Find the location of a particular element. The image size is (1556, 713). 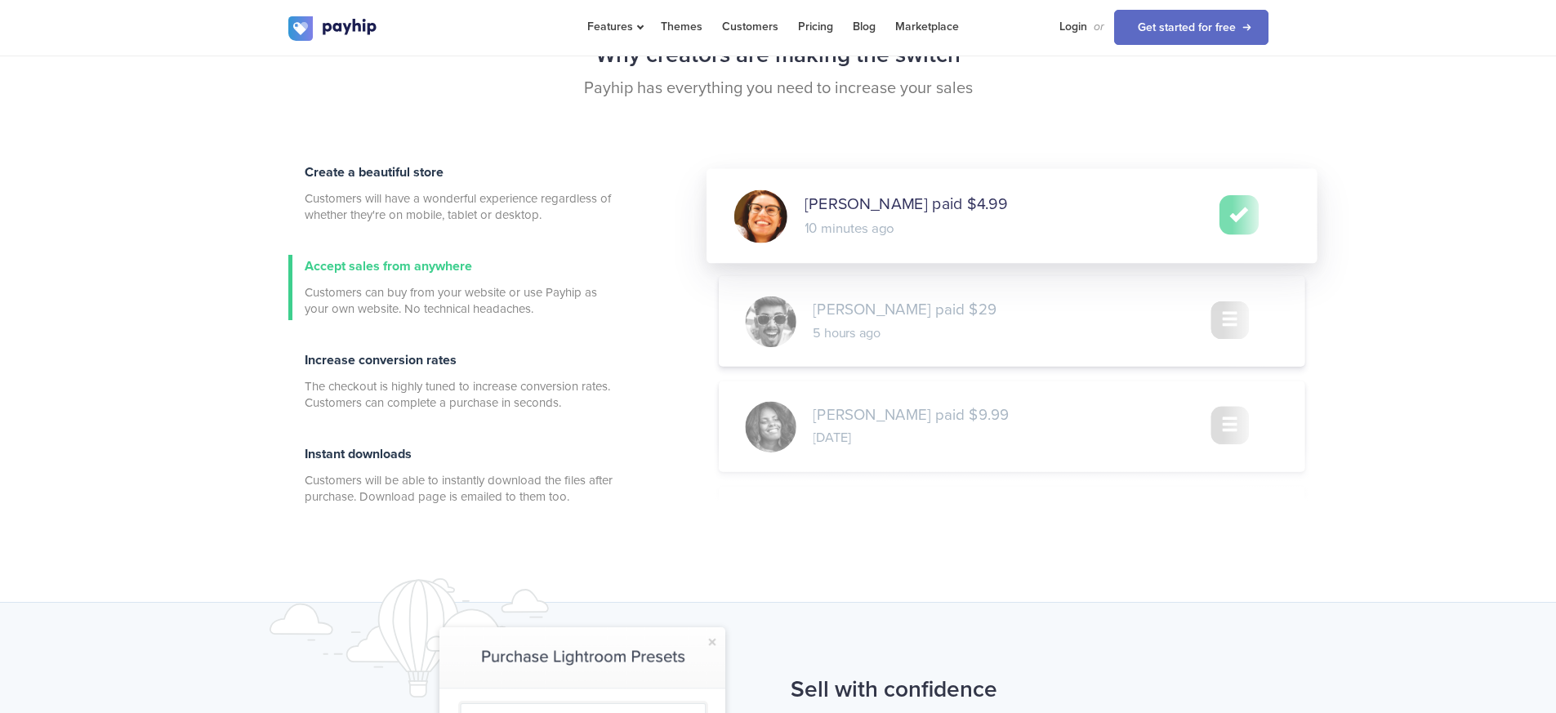

span: Customers will be able to instantly download the files after purchase. Download page is emailed t... is located at coordinates (460, 488).